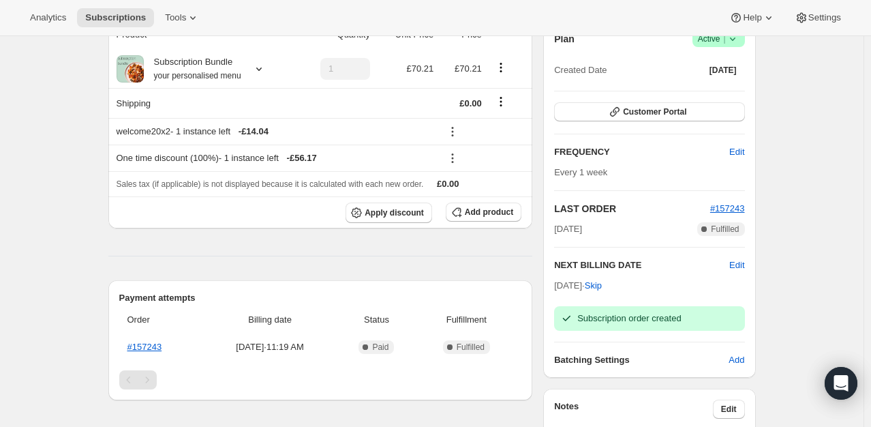 The width and height of the screenshot is (871, 427). I want to click on span: Subscriptions, so click(115, 18).